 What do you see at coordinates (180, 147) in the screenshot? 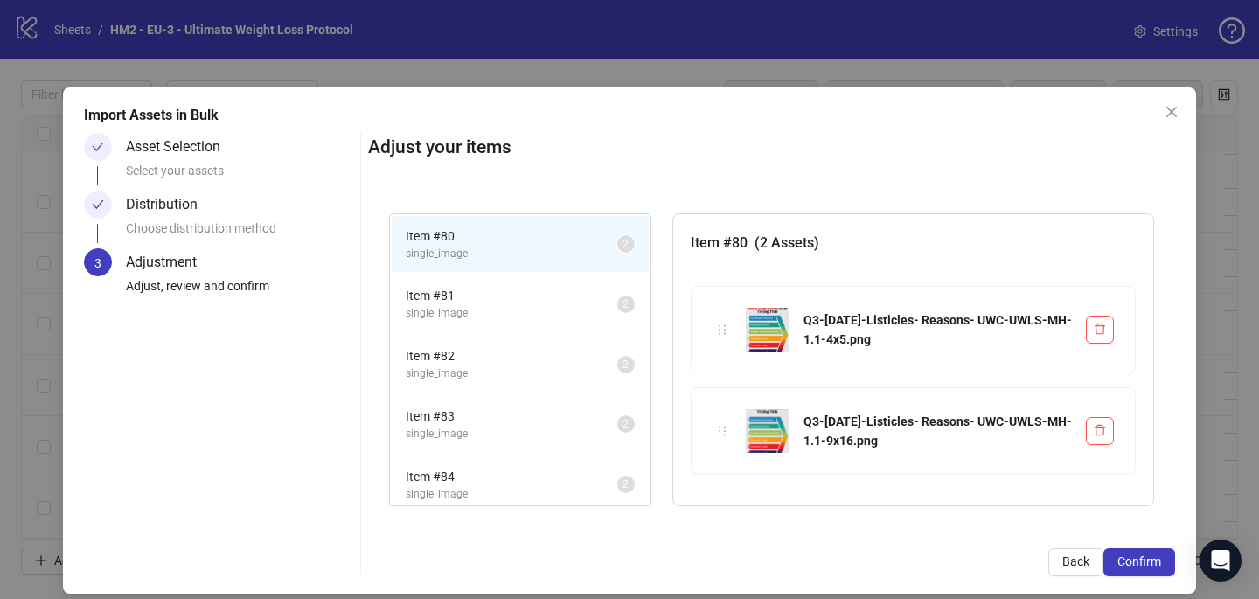
I see `div: Asset Selection` at bounding box center [180, 147].